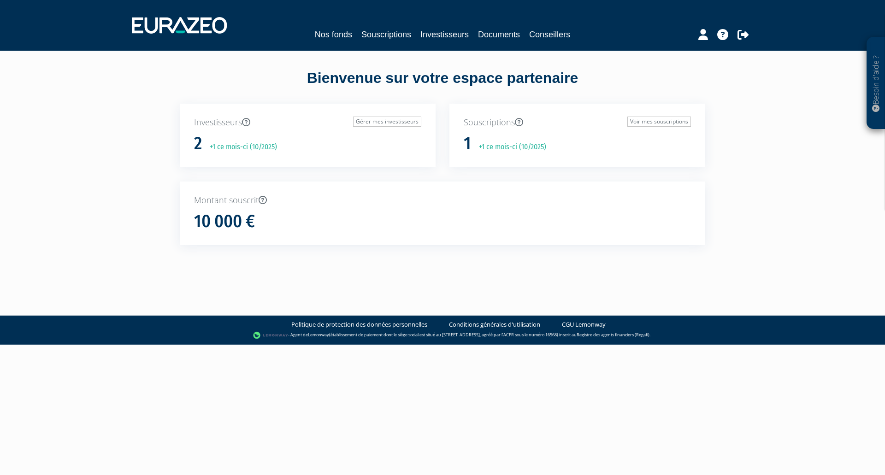  I want to click on img: 1732889491-logotype_eurazeo_blanc_rvb.png, so click(179, 25).